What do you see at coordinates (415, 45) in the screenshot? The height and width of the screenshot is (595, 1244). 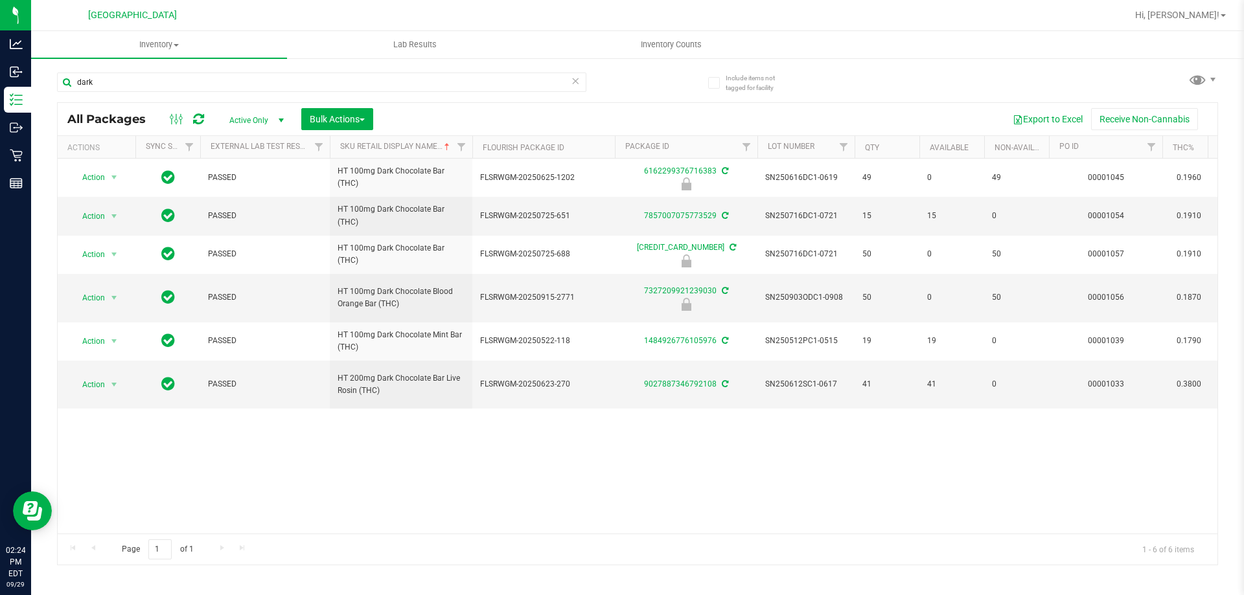 I see `a: Lab Results` at bounding box center [415, 45].